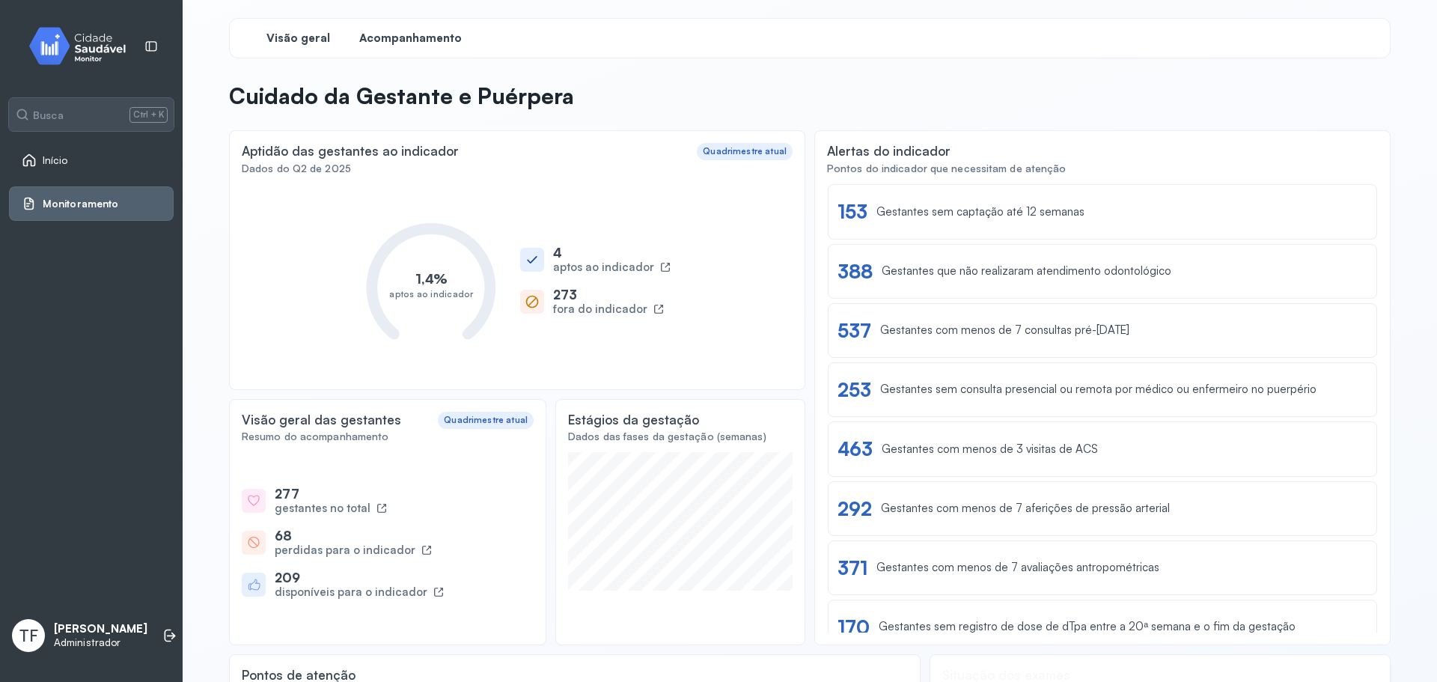 The height and width of the screenshot is (682, 1437). Describe the element at coordinates (331, 493) in the screenshot. I see `div: 277` at that location.